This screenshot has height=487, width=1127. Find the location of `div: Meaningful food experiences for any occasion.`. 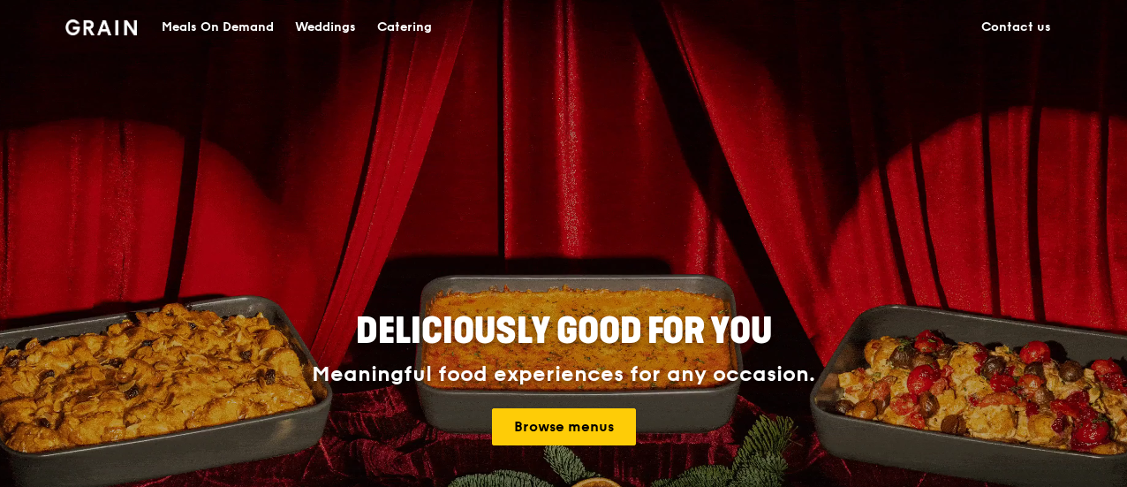

div: Meaningful food experiences for any occasion. is located at coordinates (563, 374).